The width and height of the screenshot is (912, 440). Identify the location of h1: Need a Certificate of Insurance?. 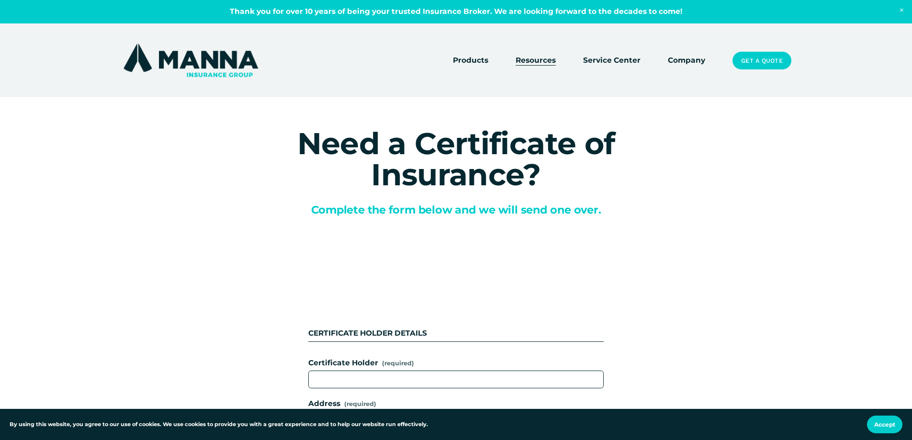
(456, 159).